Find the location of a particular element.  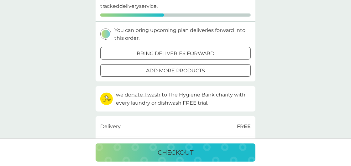

p: checkout is located at coordinates (176, 153).